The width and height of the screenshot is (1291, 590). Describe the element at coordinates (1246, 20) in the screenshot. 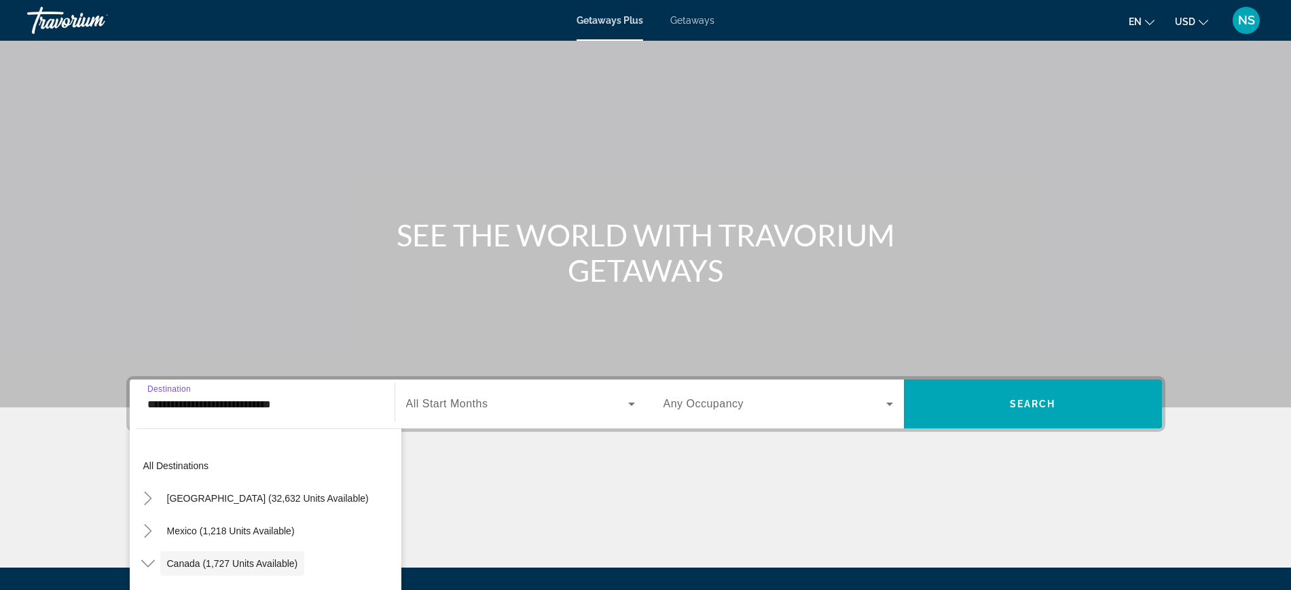

I see `button: User Menu` at that location.